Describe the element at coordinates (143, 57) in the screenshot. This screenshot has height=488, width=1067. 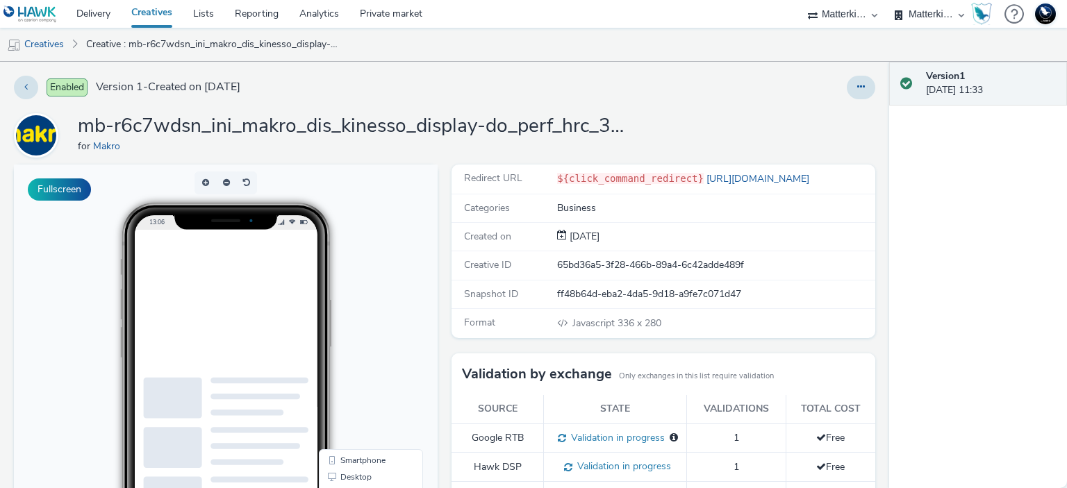
I see `span: 13:06` at that location.